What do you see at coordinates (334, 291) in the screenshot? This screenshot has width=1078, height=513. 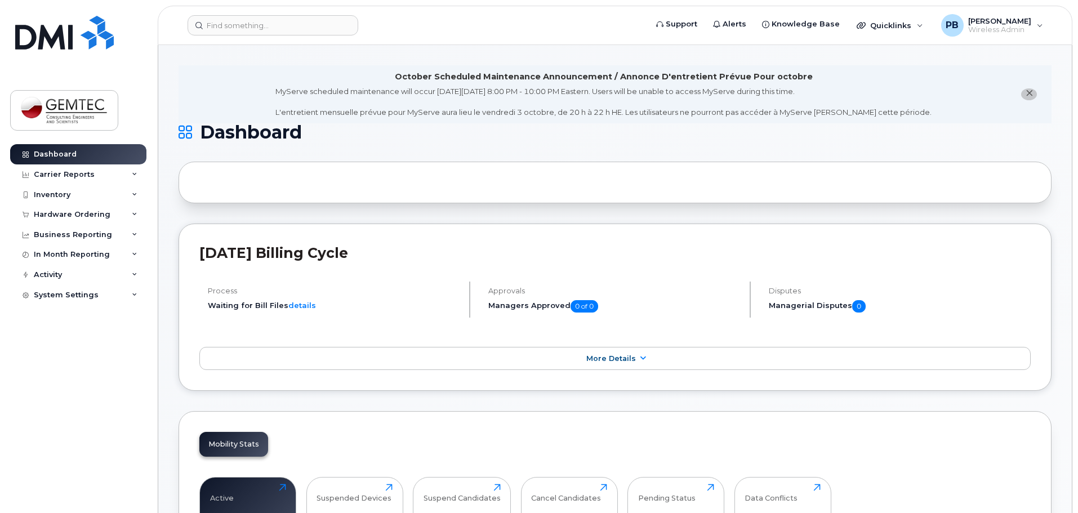 I see `h4: Process` at bounding box center [334, 291].